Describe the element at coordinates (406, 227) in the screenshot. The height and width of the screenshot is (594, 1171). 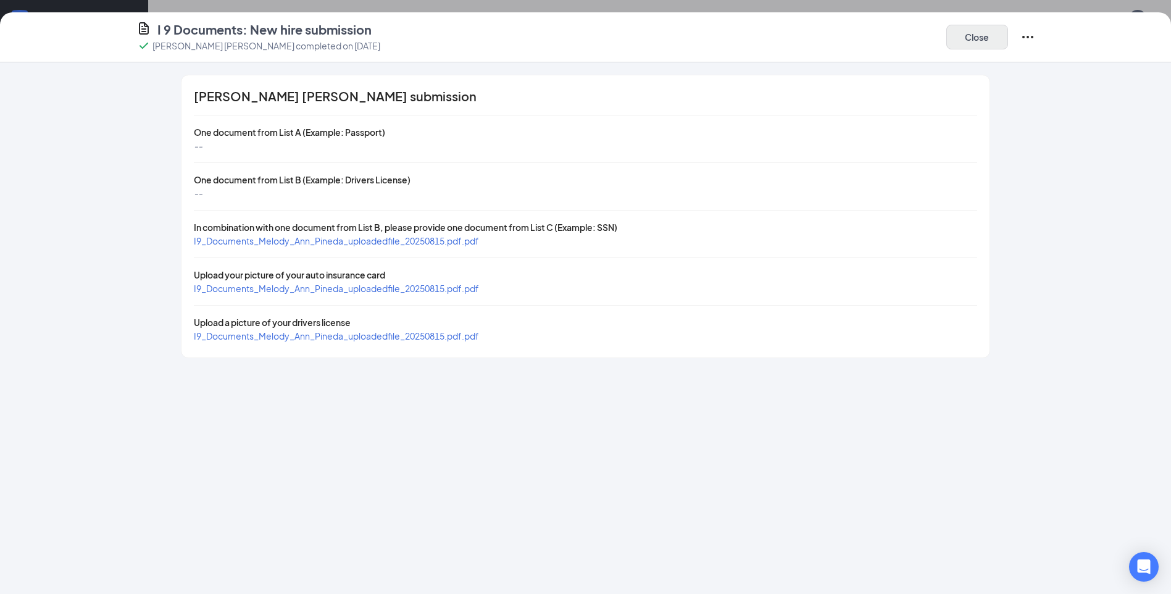
I see `span: In combination with one document from List B, please provide one document from List C (Example: SSN)` at that location.